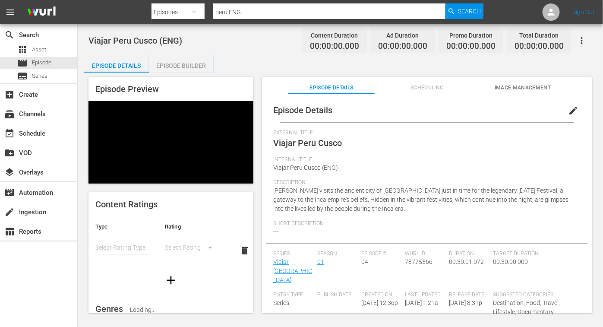  Describe the element at coordinates (466, 262) in the screenshot. I see `span: 00:30:01.072` at that location.